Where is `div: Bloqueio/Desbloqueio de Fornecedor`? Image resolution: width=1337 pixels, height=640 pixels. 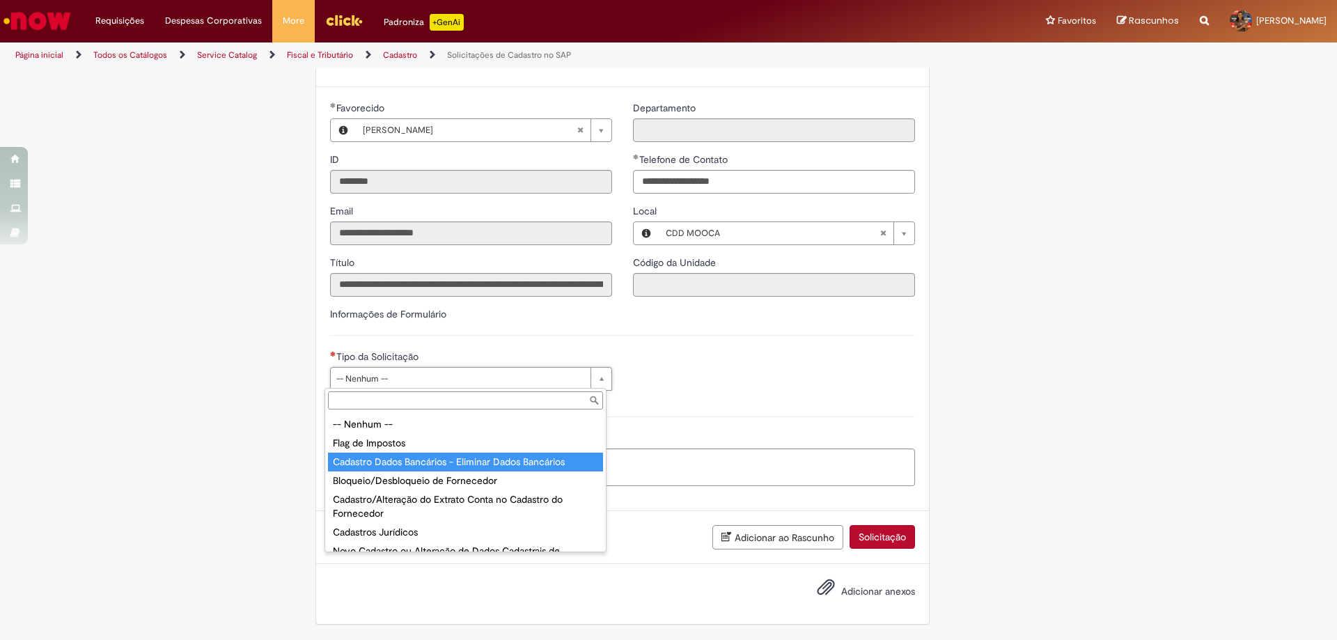 div: Bloqueio/Desbloqueio de Fornecedor is located at coordinates (465, 481).